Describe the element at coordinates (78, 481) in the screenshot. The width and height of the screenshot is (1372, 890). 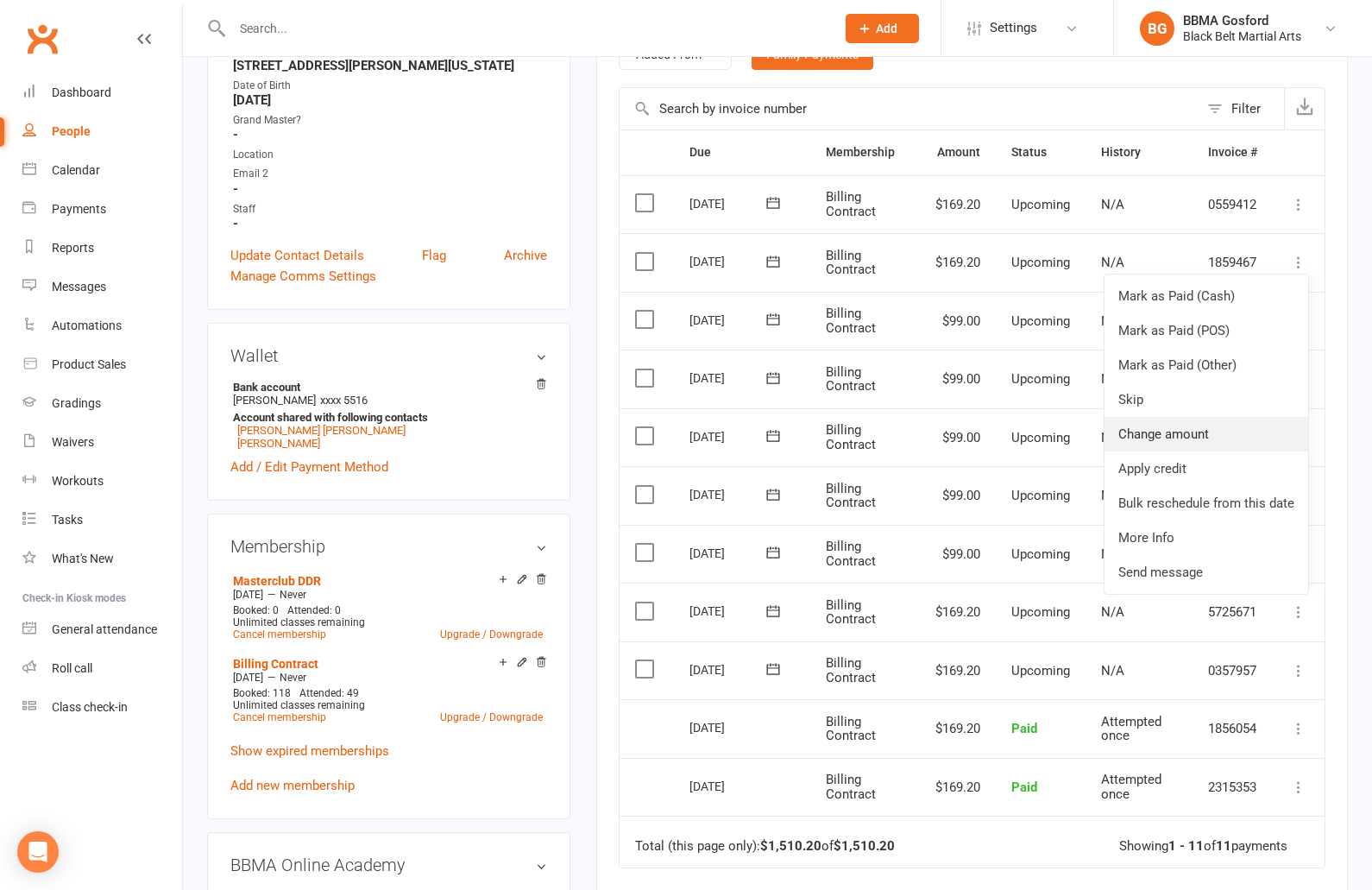
I see `div: Workouts` at that location.